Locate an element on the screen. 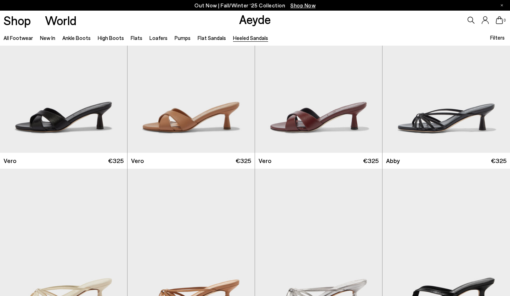  a: Shop is located at coordinates (17, 20).